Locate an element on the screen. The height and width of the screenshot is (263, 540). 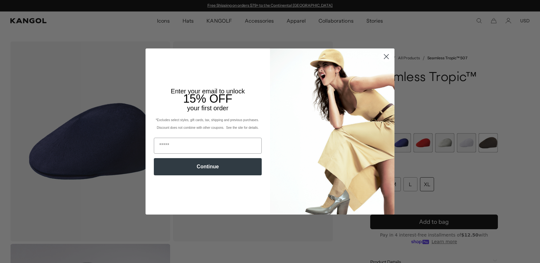
span: your first order is located at coordinates (207, 108).